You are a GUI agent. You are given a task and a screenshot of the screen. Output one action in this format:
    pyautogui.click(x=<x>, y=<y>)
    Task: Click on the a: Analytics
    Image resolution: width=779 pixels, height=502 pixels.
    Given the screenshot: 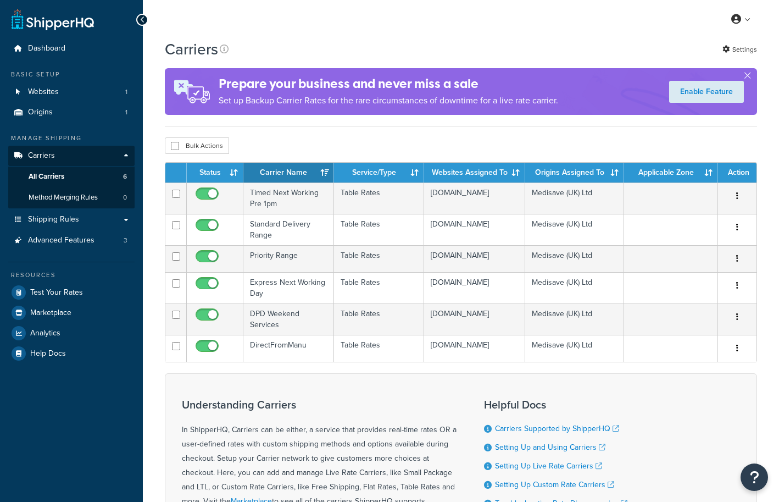 What is the action you would take?
    pyautogui.click(x=71, y=333)
    